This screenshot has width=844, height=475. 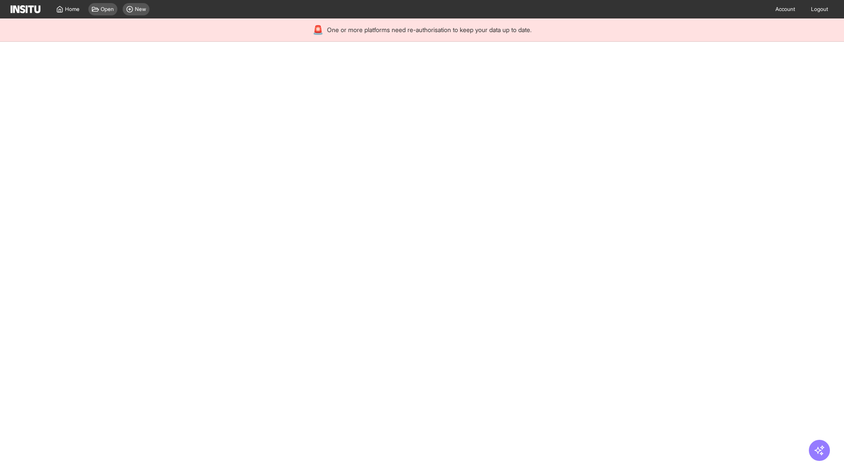 I want to click on span: One or more platforms need re-authorisation to keep your data up to date., so click(x=429, y=30).